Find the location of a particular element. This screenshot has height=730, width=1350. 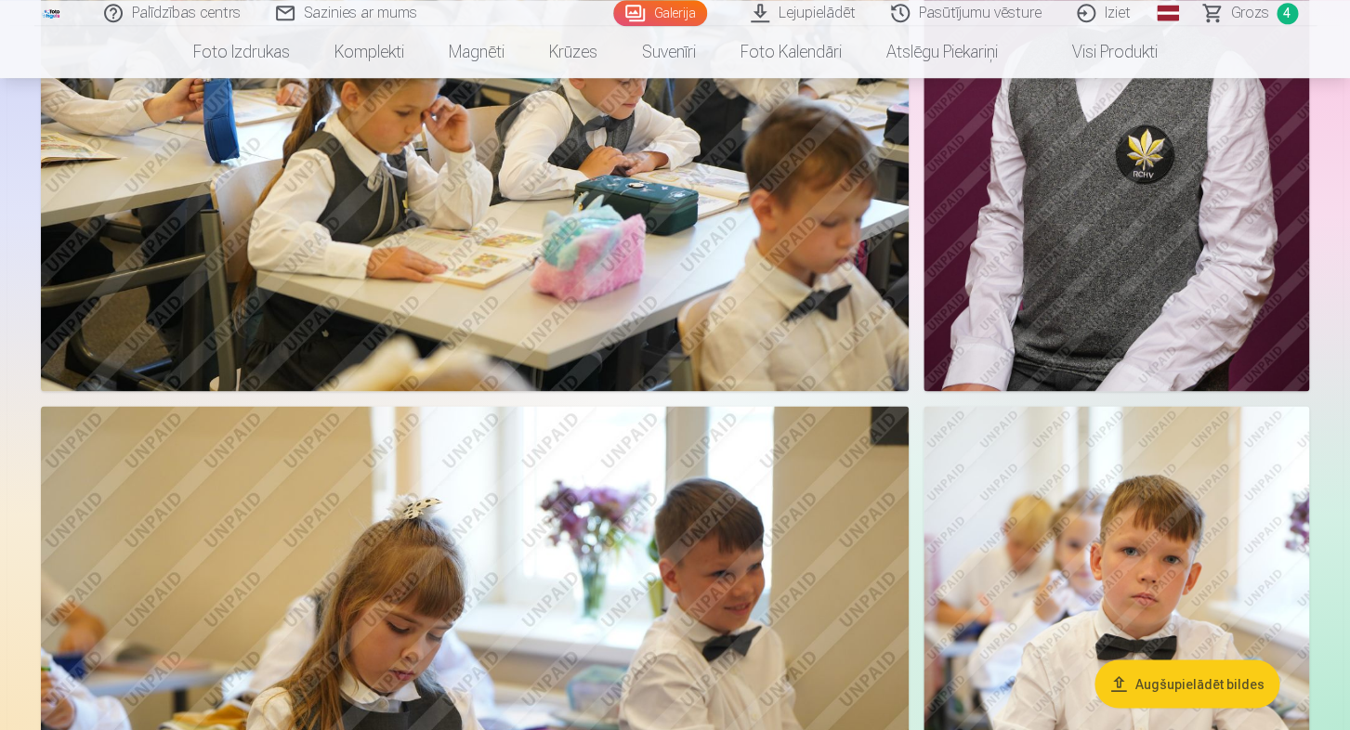

img: /fa1 is located at coordinates (52, 13).